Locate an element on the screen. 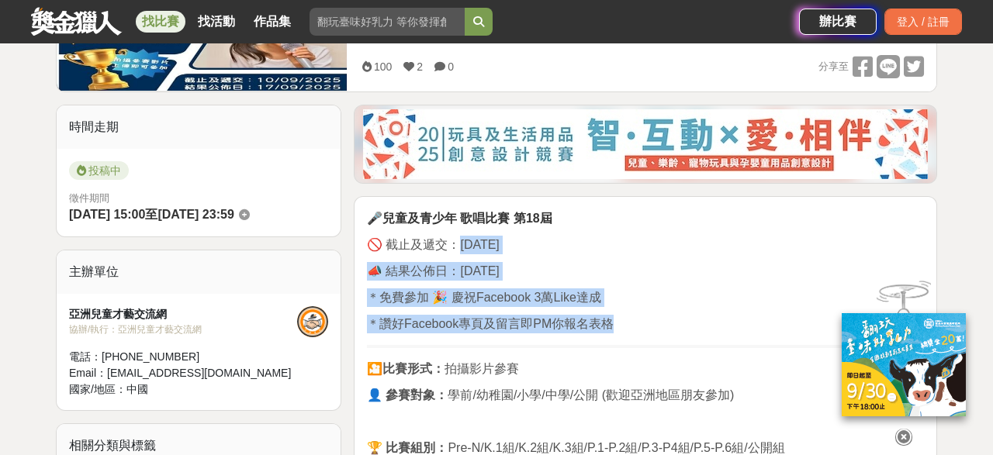 This screenshot has height=455, width=993. span: 🎦 拍攝影片參賽 is located at coordinates (443, 368).